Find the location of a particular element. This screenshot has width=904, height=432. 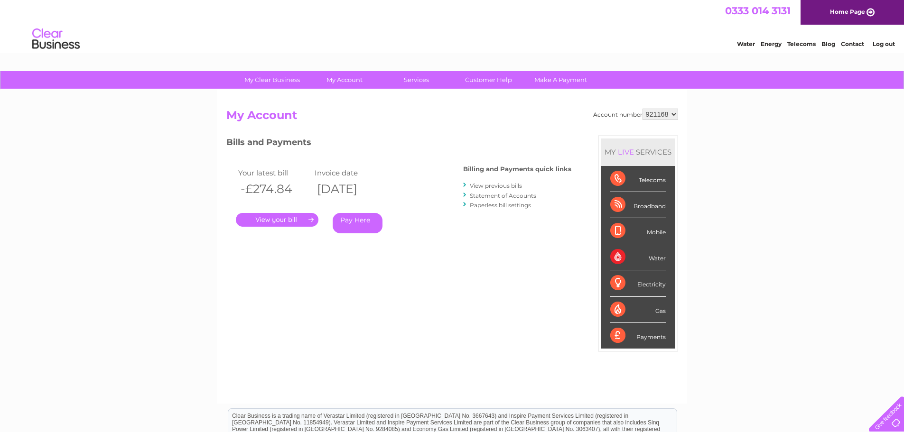

a: Pay Here is located at coordinates (357, 223).